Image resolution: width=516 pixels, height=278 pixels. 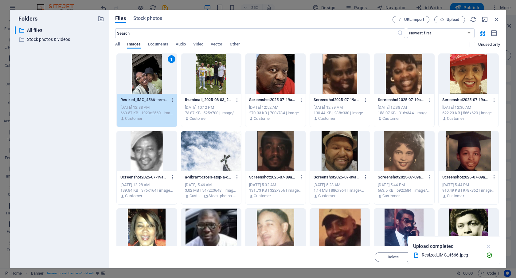 What do you see at coordinates (60, 30) in the screenshot?
I see `p: All files` at bounding box center [60, 30].